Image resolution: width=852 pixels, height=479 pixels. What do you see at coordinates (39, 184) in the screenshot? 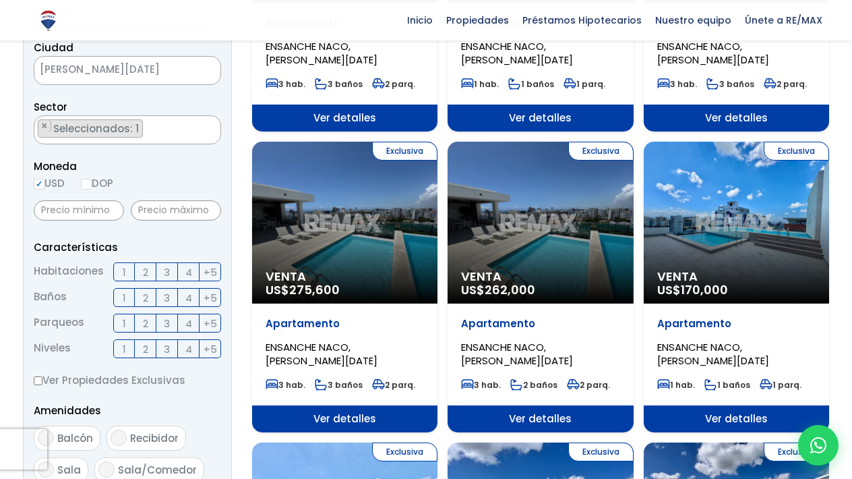
I see `input: USD` at bounding box center [39, 184].